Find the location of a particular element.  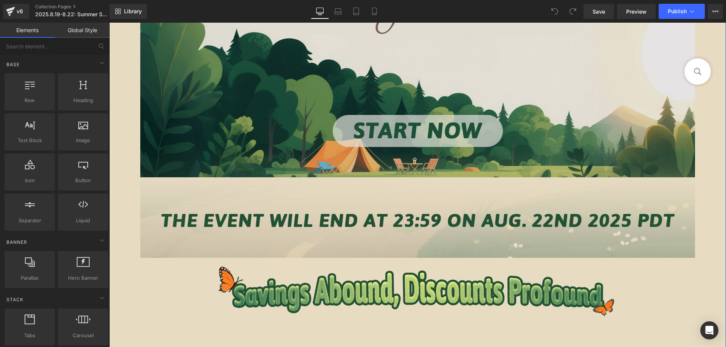

a: Mobile is located at coordinates (375, 11).